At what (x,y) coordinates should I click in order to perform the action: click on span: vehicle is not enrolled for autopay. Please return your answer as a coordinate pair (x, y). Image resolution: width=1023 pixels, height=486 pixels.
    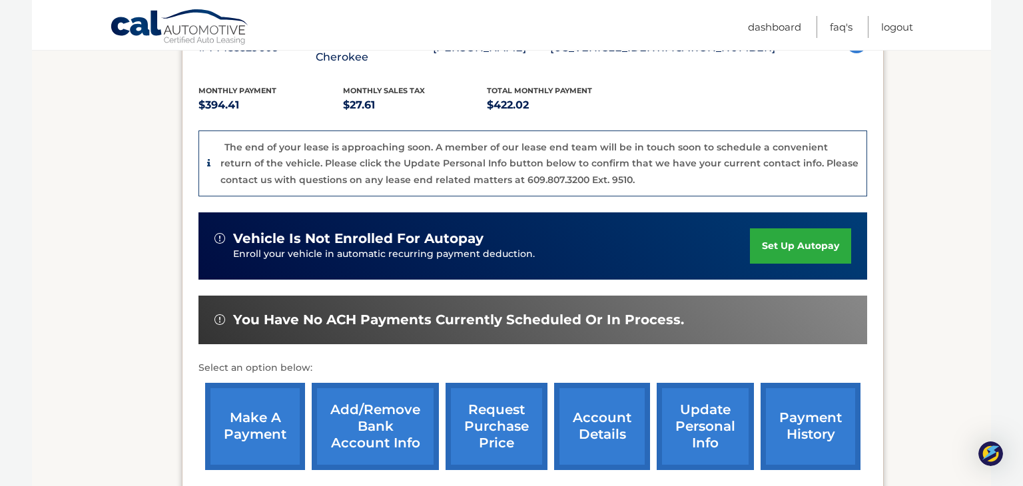
    Looking at the image, I should click on (358, 239).